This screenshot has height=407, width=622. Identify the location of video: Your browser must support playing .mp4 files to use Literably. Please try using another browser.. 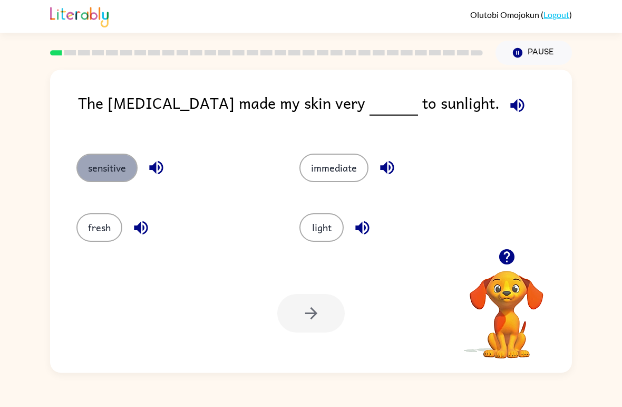
(507, 307).